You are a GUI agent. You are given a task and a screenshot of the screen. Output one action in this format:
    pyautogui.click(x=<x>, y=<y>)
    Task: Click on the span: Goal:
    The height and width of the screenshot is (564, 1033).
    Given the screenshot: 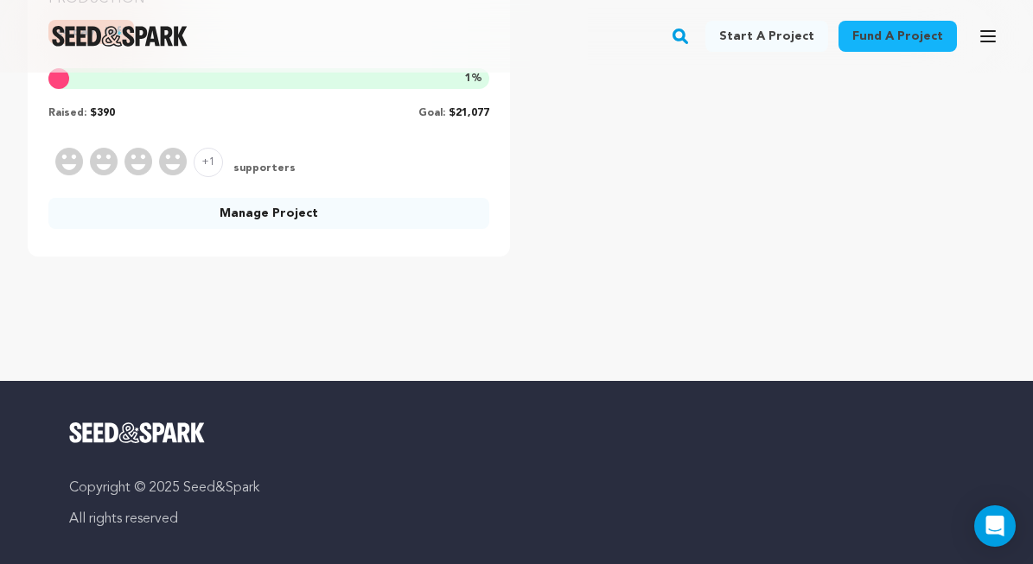 What is the action you would take?
    pyautogui.click(x=431, y=113)
    